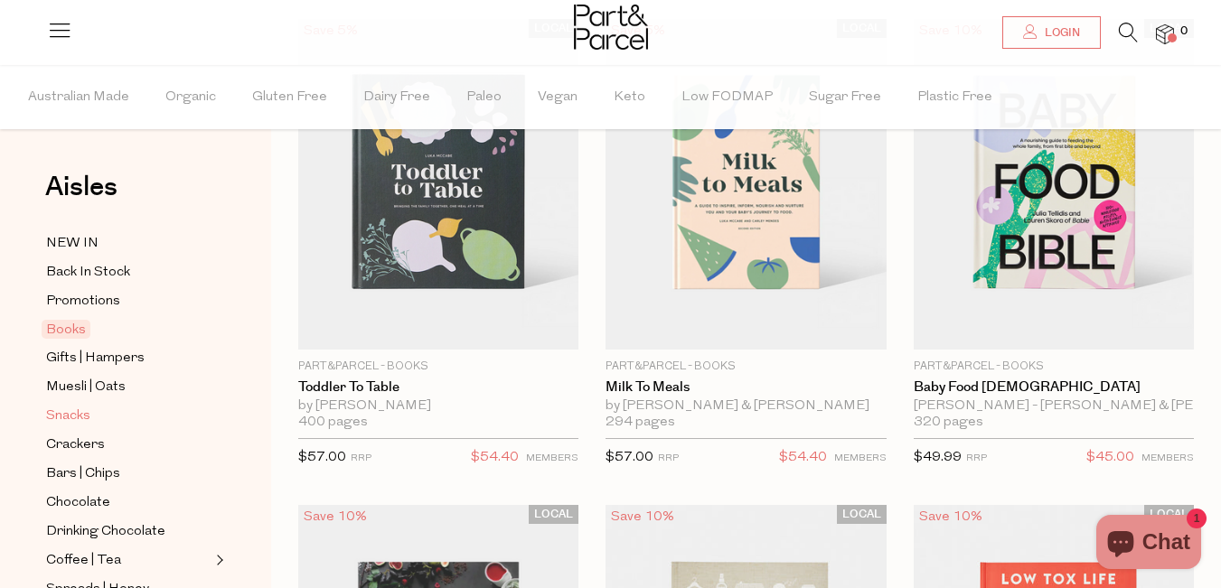  I want to click on span: Drinking Chocolate, so click(106, 532).